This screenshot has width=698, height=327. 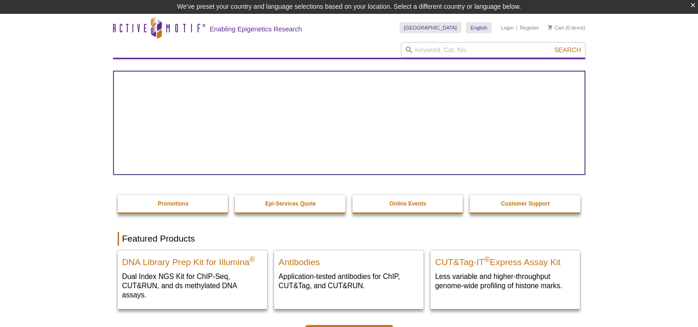 What do you see at coordinates (493, 50) in the screenshot?
I see `input: Keyword, Cat. No.` at bounding box center [493, 50].